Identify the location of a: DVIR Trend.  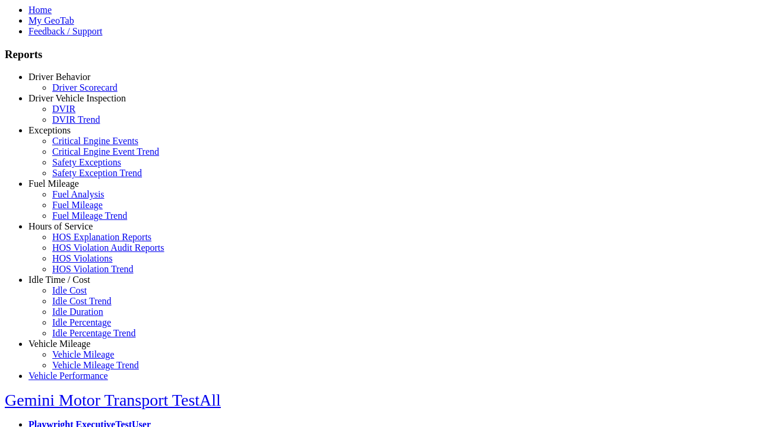
(76, 119).